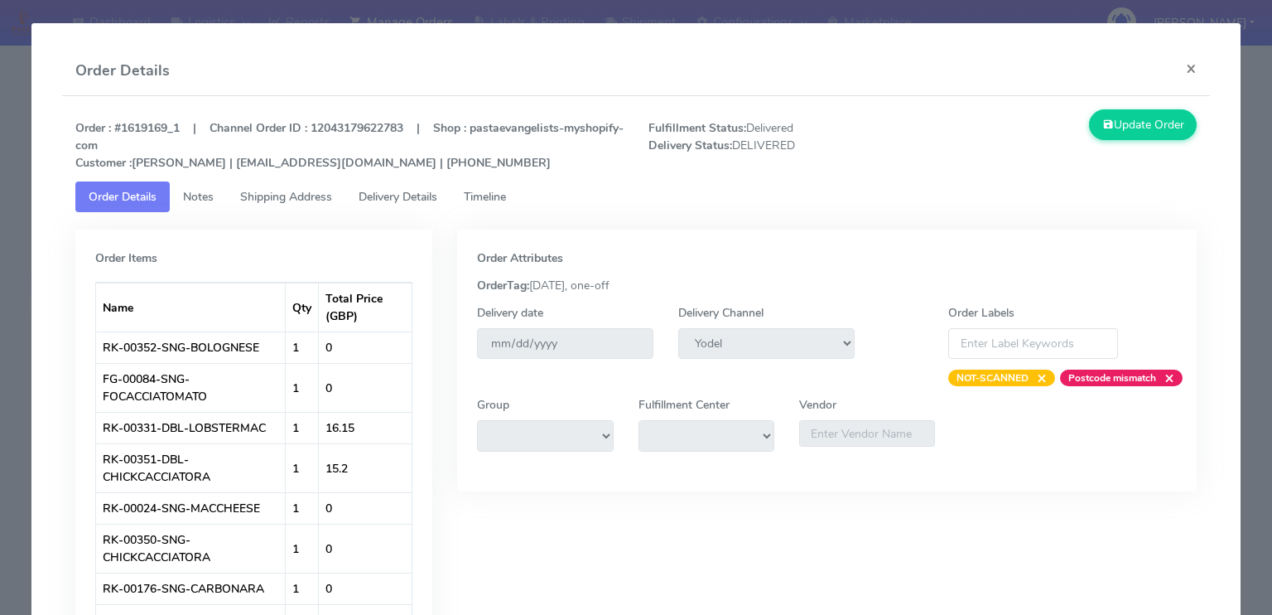 The image size is (1272, 615). I want to click on span: Timeline, so click(485, 196).